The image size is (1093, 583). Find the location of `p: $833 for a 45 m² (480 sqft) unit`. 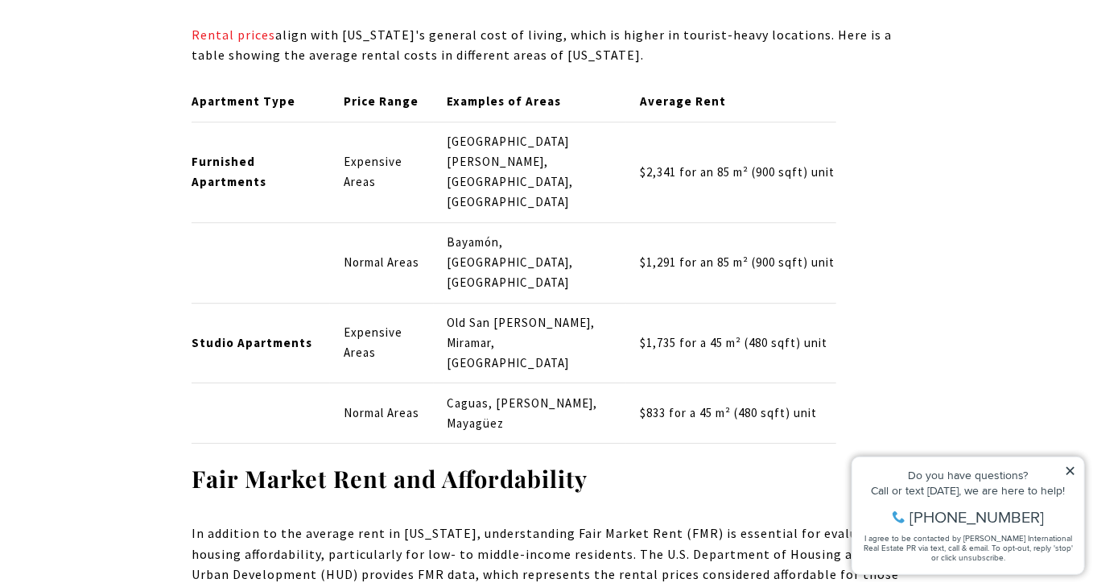

p: $833 for a 45 m² (480 sqft) unit is located at coordinates (738, 413).